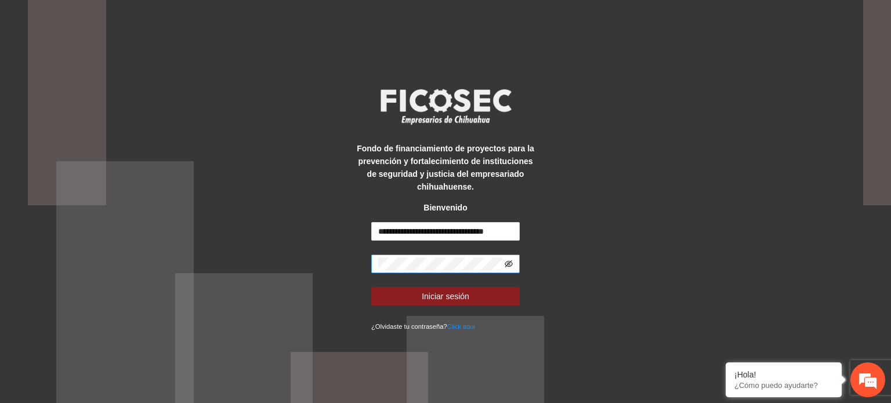  I want to click on button: Iniciar sesión, so click(446, 297).